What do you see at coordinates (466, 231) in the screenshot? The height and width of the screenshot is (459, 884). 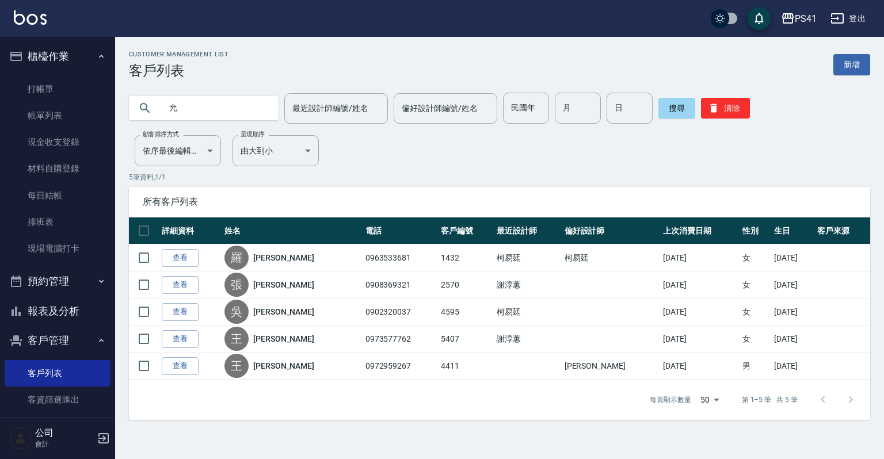 I see `th: 客戶編號` at bounding box center [466, 231].